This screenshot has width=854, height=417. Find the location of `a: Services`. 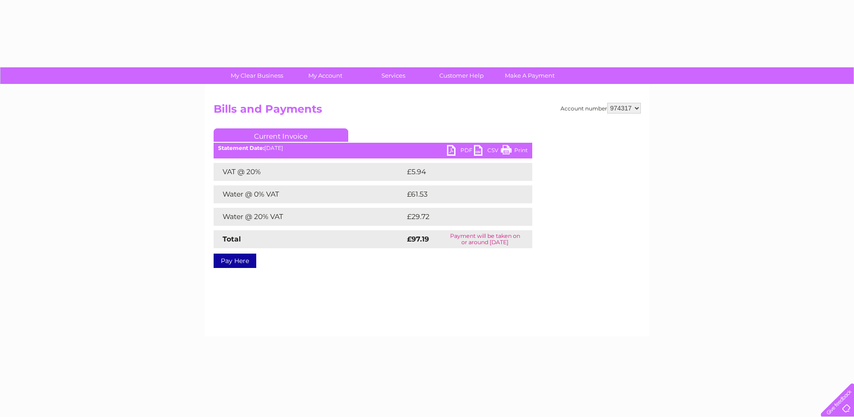

a: Services is located at coordinates (393, 75).